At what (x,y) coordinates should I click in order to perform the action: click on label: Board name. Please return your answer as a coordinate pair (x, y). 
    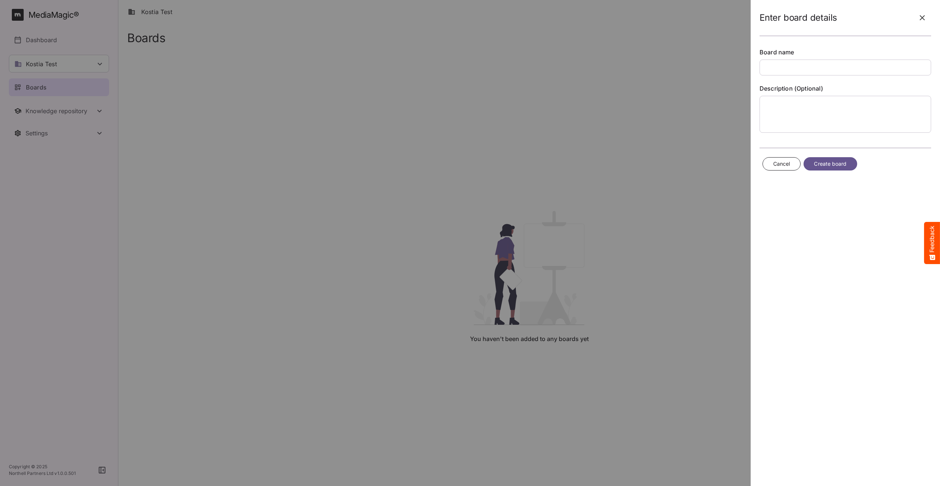
    Looking at the image, I should click on (845, 52).